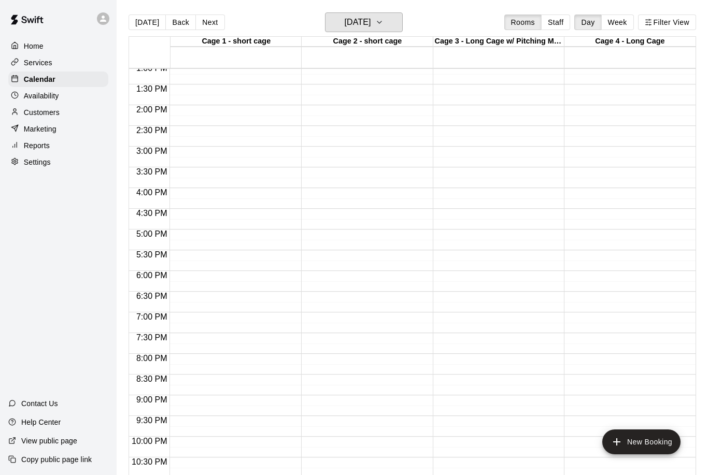  Describe the element at coordinates (41, 422) in the screenshot. I see `p: Help Center` at that location.